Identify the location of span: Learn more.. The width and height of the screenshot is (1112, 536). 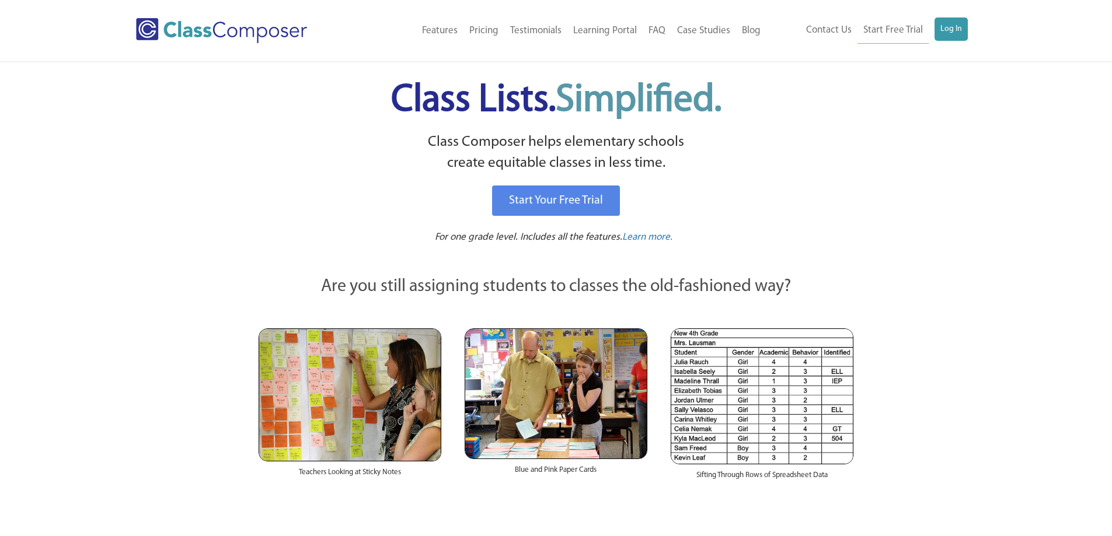
(647, 237).